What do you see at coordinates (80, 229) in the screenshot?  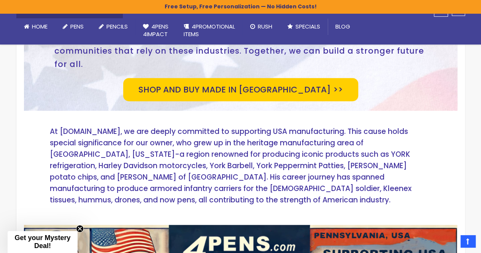 I see `button: Close teaser` at bounding box center [80, 229].